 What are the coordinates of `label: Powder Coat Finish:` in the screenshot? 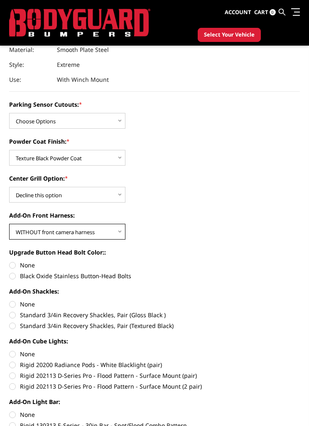 It's located at (154, 141).